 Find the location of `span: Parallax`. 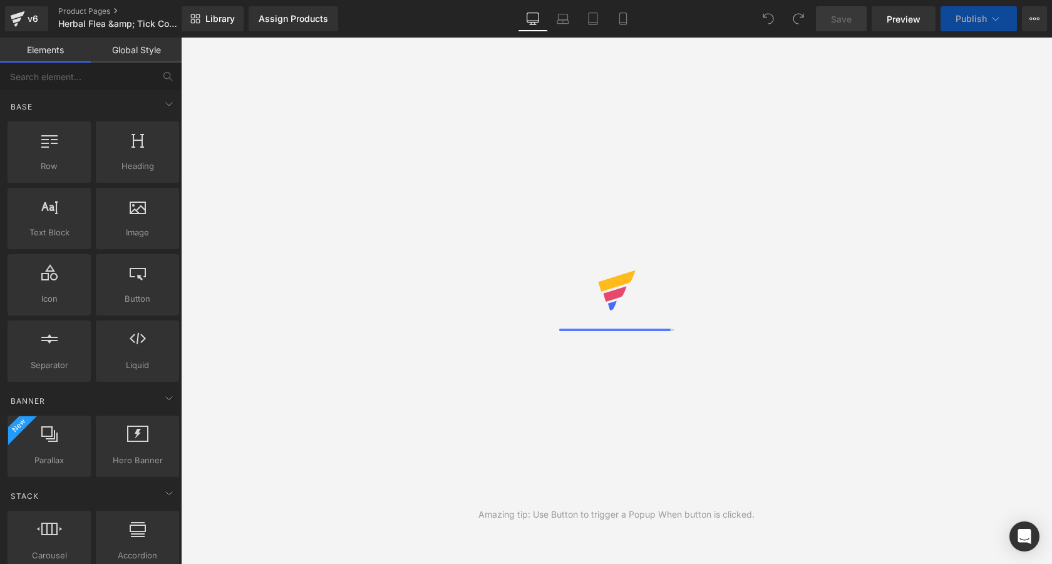

span: Parallax is located at coordinates (49, 460).